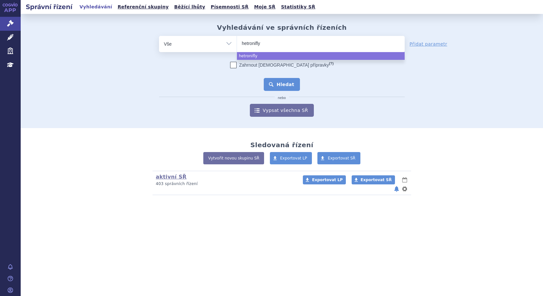 This screenshot has width=543, height=296. What do you see at coordinates (171, 176) in the screenshot?
I see `a: aktivní SŘ` at bounding box center [171, 176].